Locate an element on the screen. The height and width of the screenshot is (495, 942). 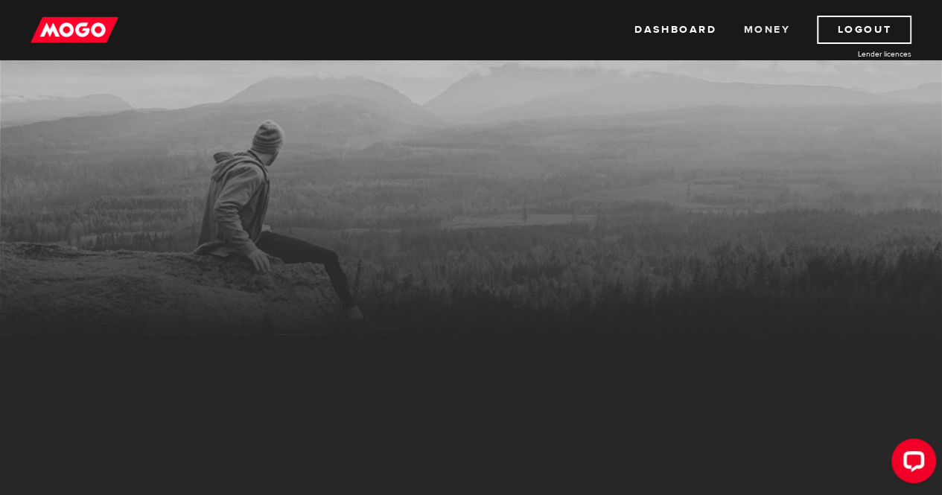
a: Lender licences is located at coordinates (856, 54).